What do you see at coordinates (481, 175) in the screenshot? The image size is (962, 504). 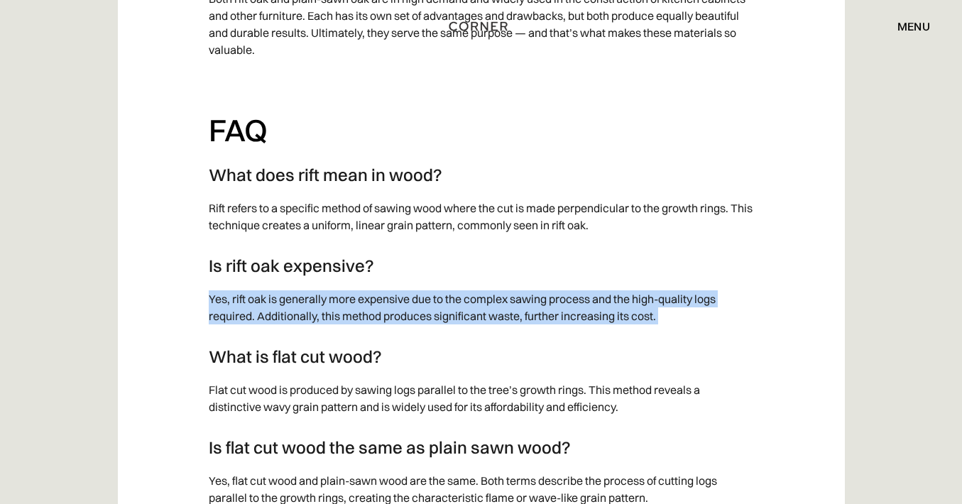 I see `h3: What does rift mean in wood?` at bounding box center [481, 175].